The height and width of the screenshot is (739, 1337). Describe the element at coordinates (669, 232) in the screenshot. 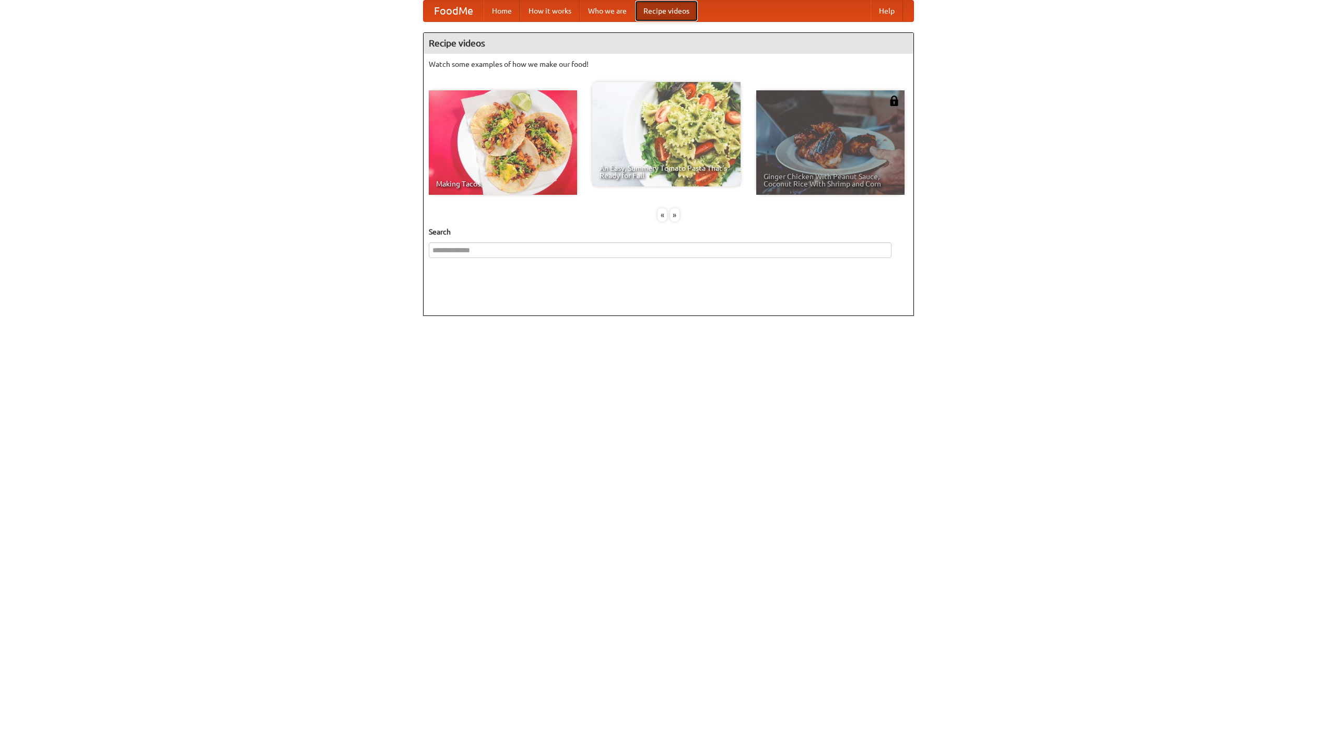

I see `h5: Search` at that location.